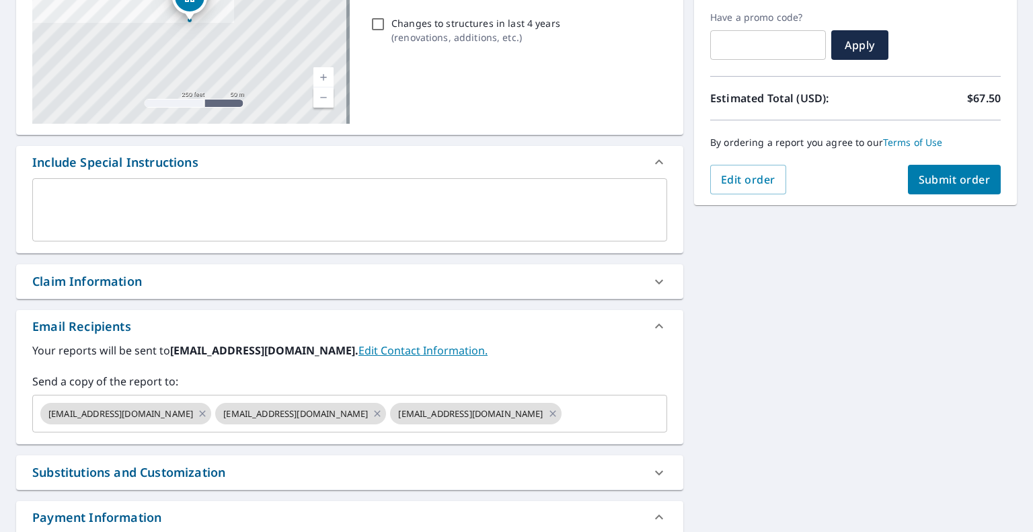 The width and height of the screenshot is (1033, 532). What do you see at coordinates (324, 77) in the screenshot?
I see `a: Current Level 17, Zoom In` at bounding box center [324, 77].